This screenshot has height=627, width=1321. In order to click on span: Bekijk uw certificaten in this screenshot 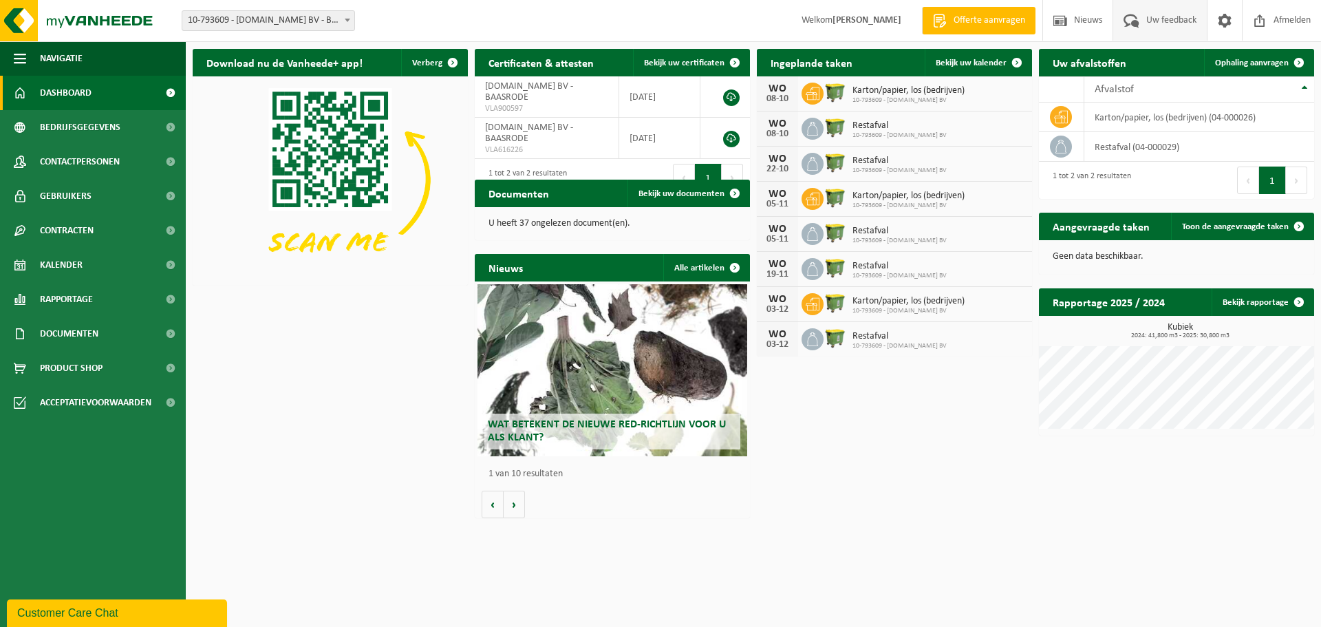, I will do `click(684, 63)`.